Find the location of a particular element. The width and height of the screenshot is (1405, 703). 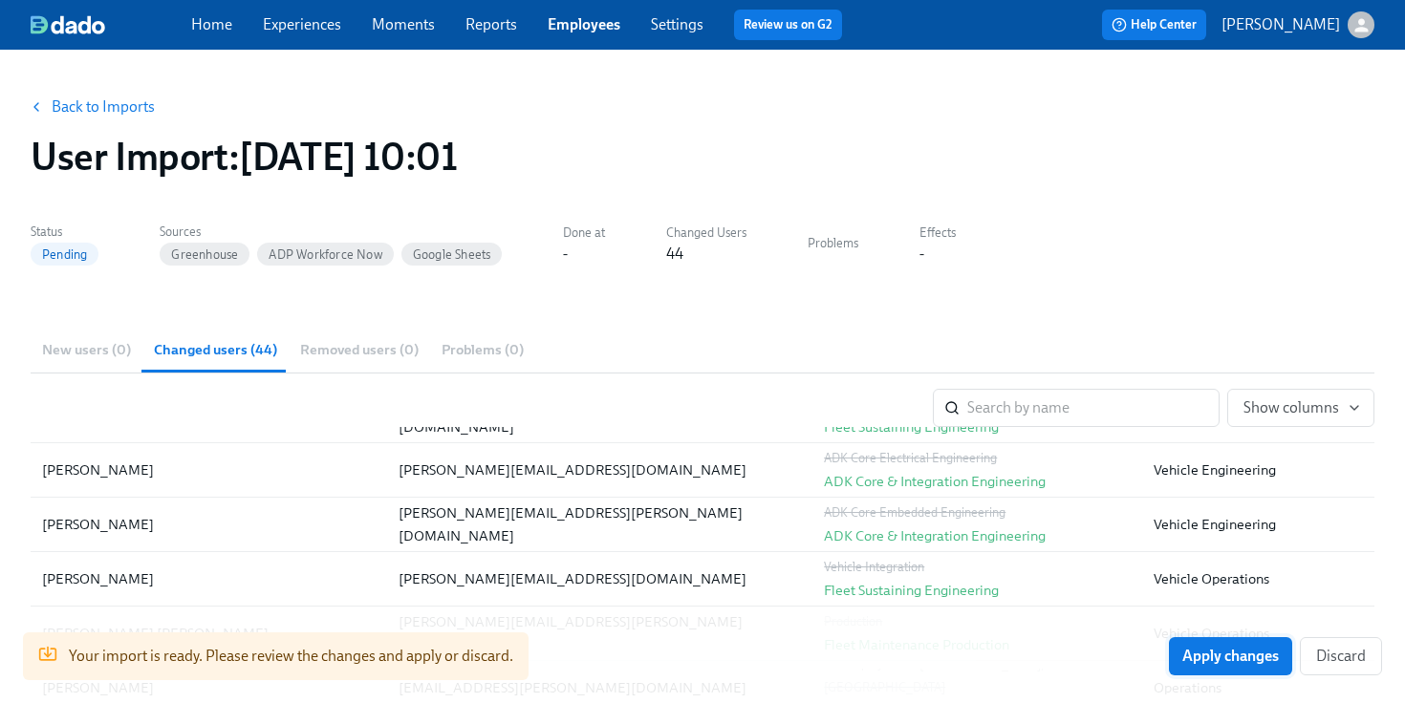

a: dado is located at coordinates (111, 25).